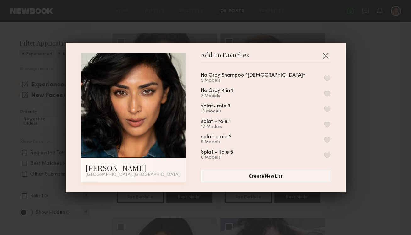  What do you see at coordinates (265, 176) in the screenshot?
I see `button: Create New List` at bounding box center [265, 176].